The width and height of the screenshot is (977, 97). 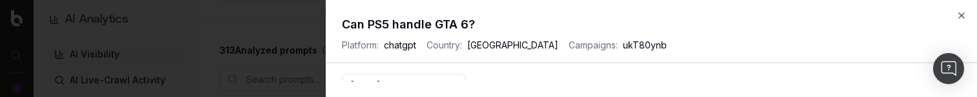 What do you see at coordinates (444, 45) in the screenshot?
I see `span: Country:` at bounding box center [444, 45].